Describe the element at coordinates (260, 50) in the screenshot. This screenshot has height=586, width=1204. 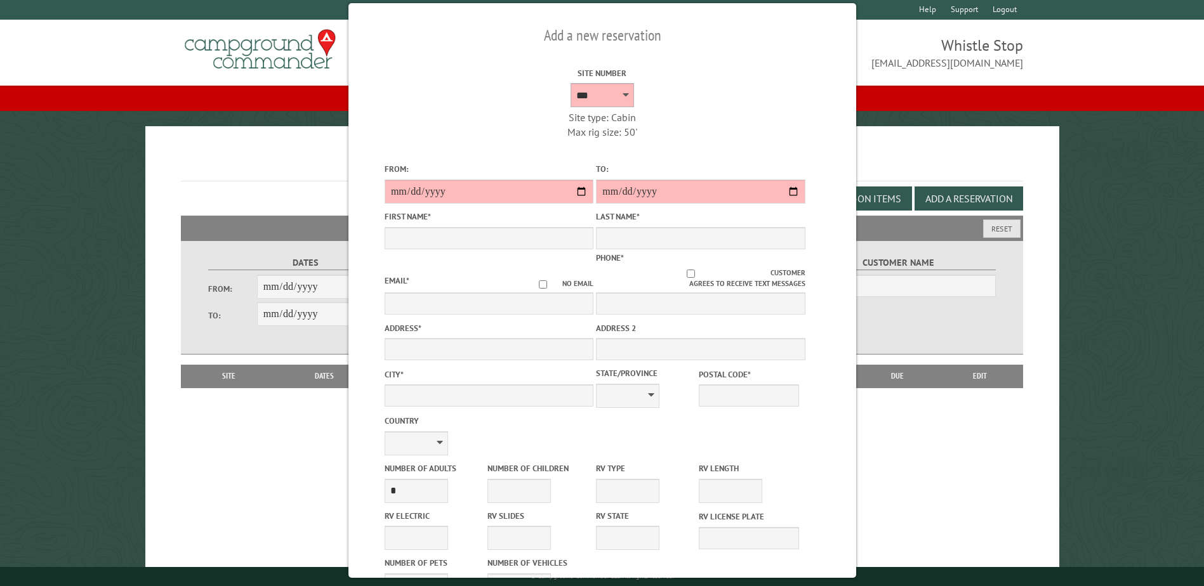
I see `img: Campground Commander` at that location.